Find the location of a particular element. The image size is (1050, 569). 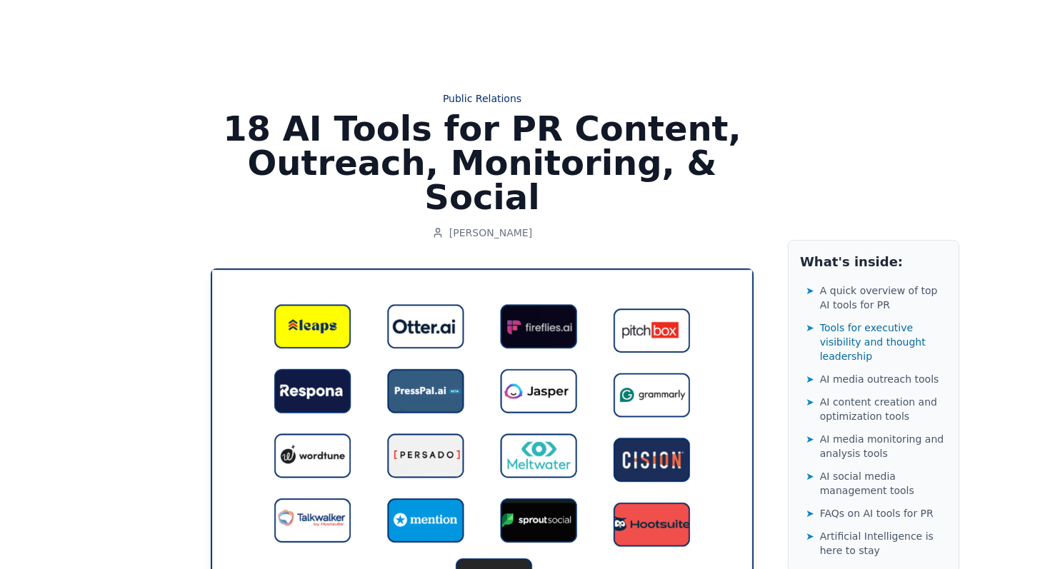

a: ➤AI social media management tools is located at coordinates (876, 483).